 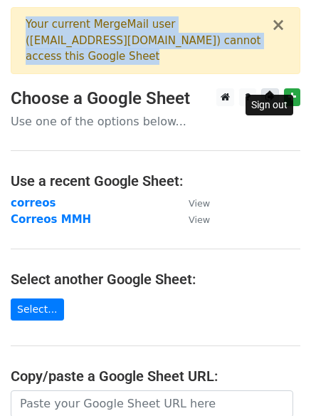 I want to click on div: Widget de chat, so click(x=276, y=382).